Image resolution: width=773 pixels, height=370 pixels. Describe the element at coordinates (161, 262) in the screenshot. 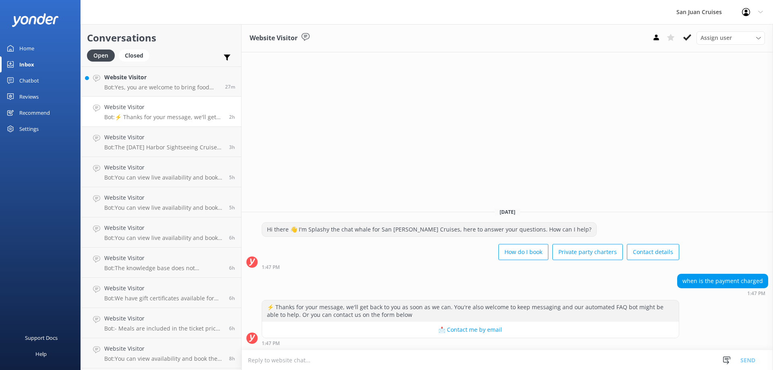

I see `a: Website VisitorBot:The knowledge base does not specifically mention a policy on strollers for the...` at that location.